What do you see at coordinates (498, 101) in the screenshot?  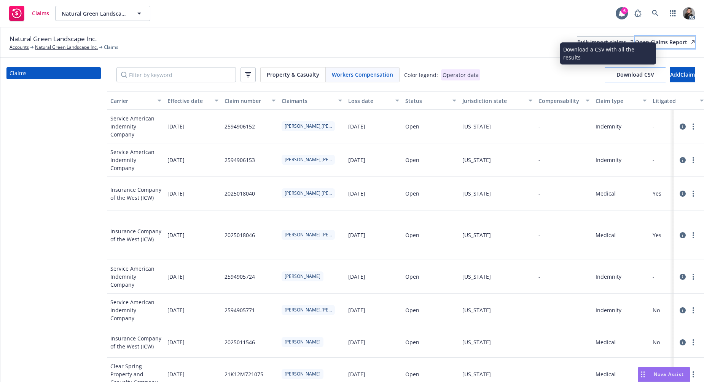 I see `button: Jurisdiction state` at bounding box center [498, 101].